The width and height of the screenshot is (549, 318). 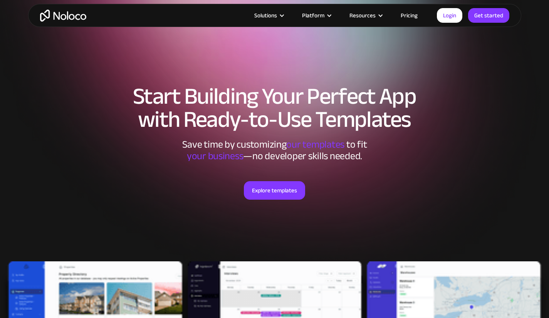 I want to click on a: Login, so click(x=450, y=15).